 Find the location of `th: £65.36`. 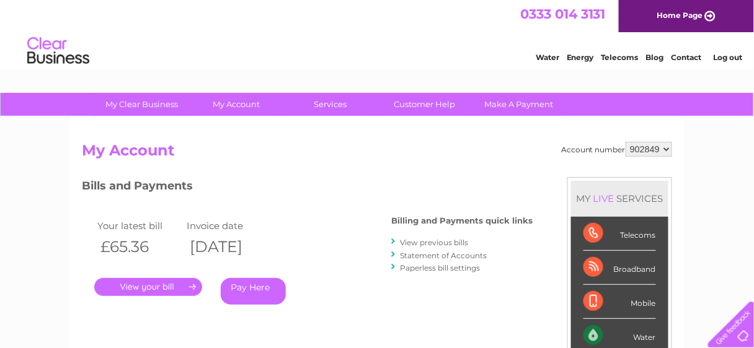

th: £65.36 is located at coordinates (139, 247).